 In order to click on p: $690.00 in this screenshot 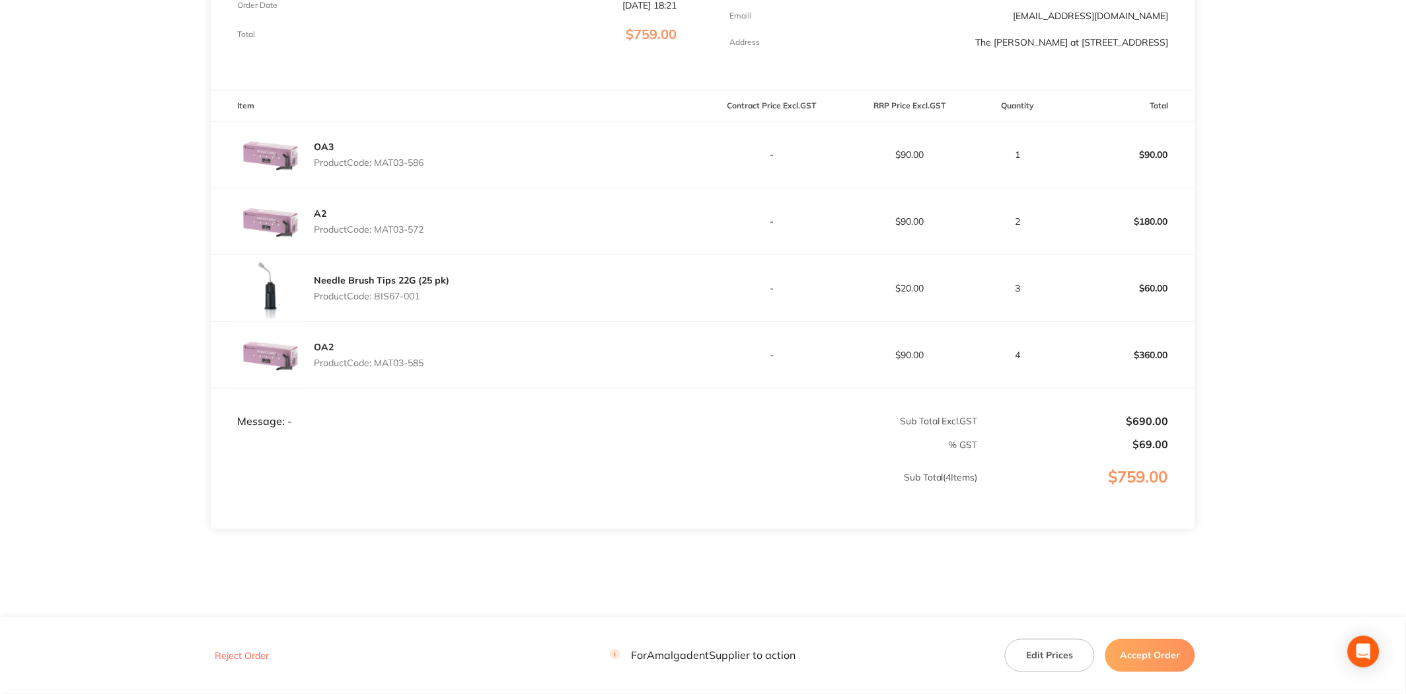, I will do `click(1074, 421)`.